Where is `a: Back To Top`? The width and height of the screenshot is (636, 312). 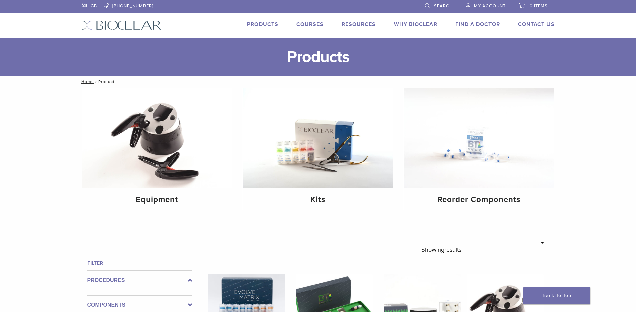 a: Back To Top is located at coordinates (557, 296).